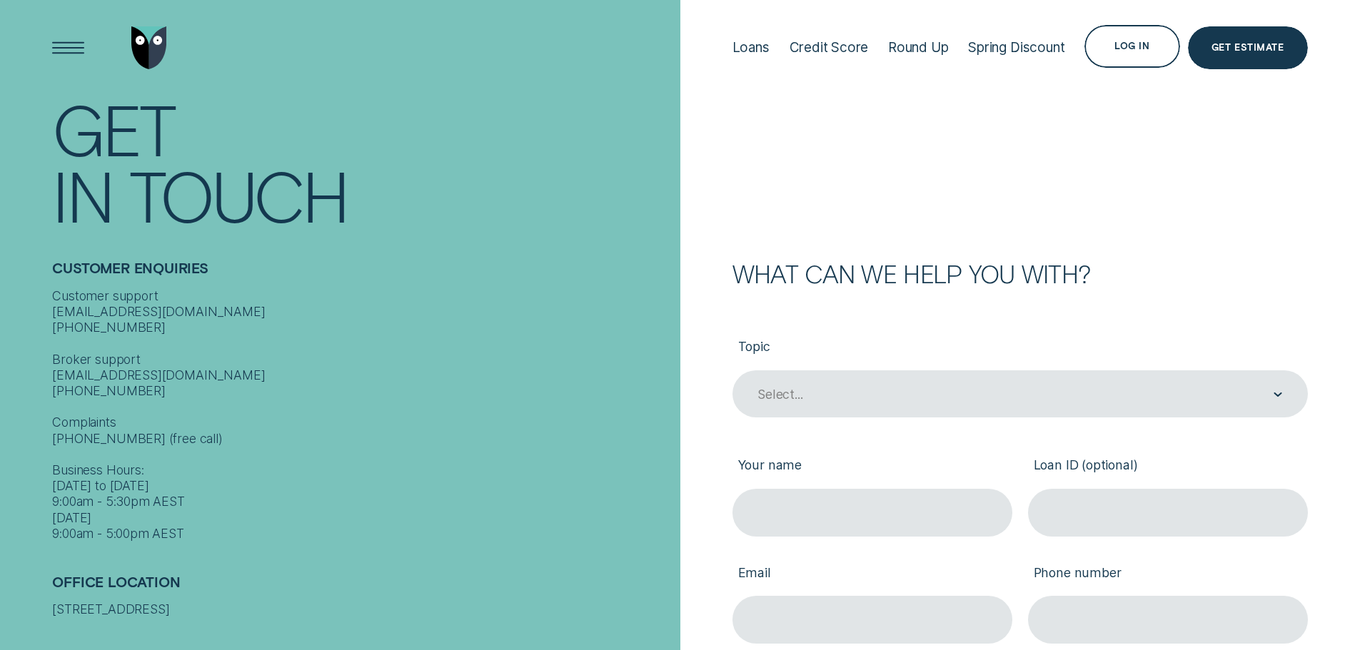  I want to click on img: Wisr, so click(149, 48).